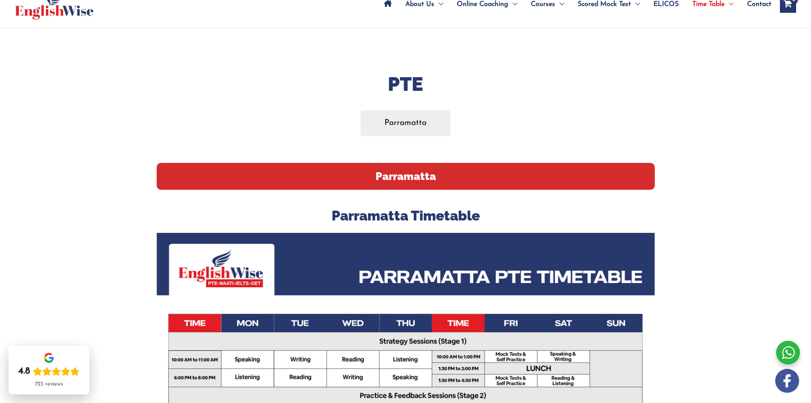 The width and height of the screenshot is (811, 403). What do you see at coordinates (406, 216) in the screenshot?
I see `h3: Parramatta Timetable` at bounding box center [406, 216].